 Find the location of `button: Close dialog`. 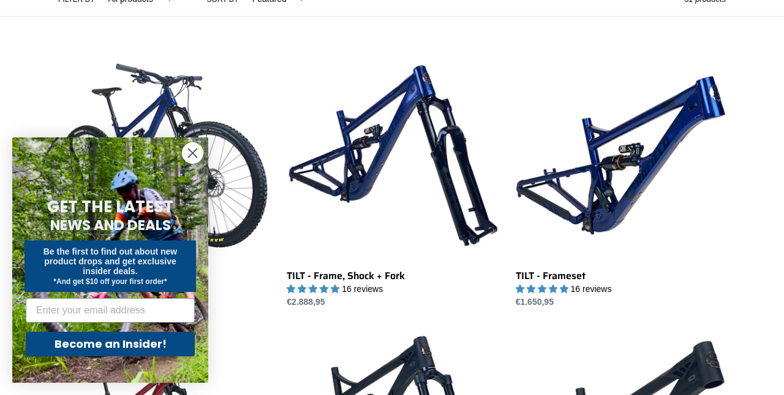

button: Close dialog is located at coordinates (192, 153).